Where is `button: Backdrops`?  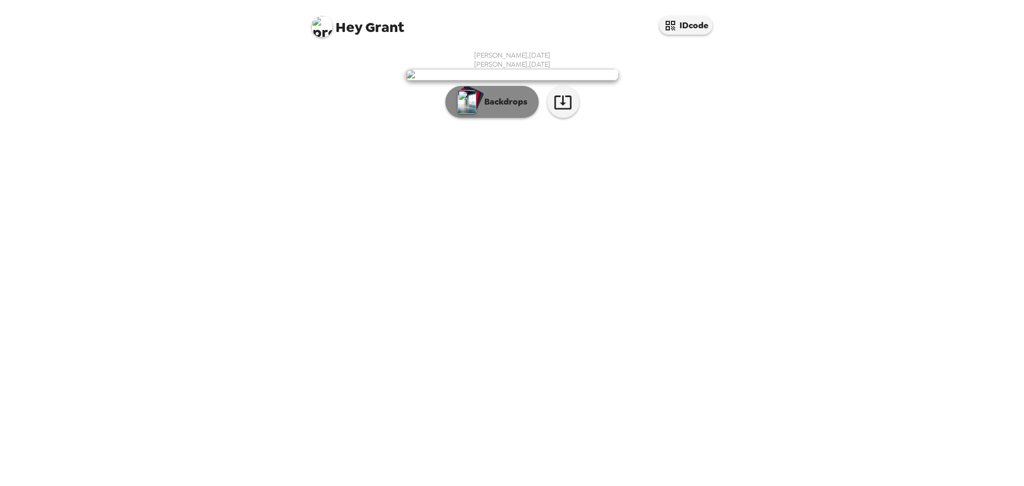 button: Backdrops is located at coordinates (492, 102).